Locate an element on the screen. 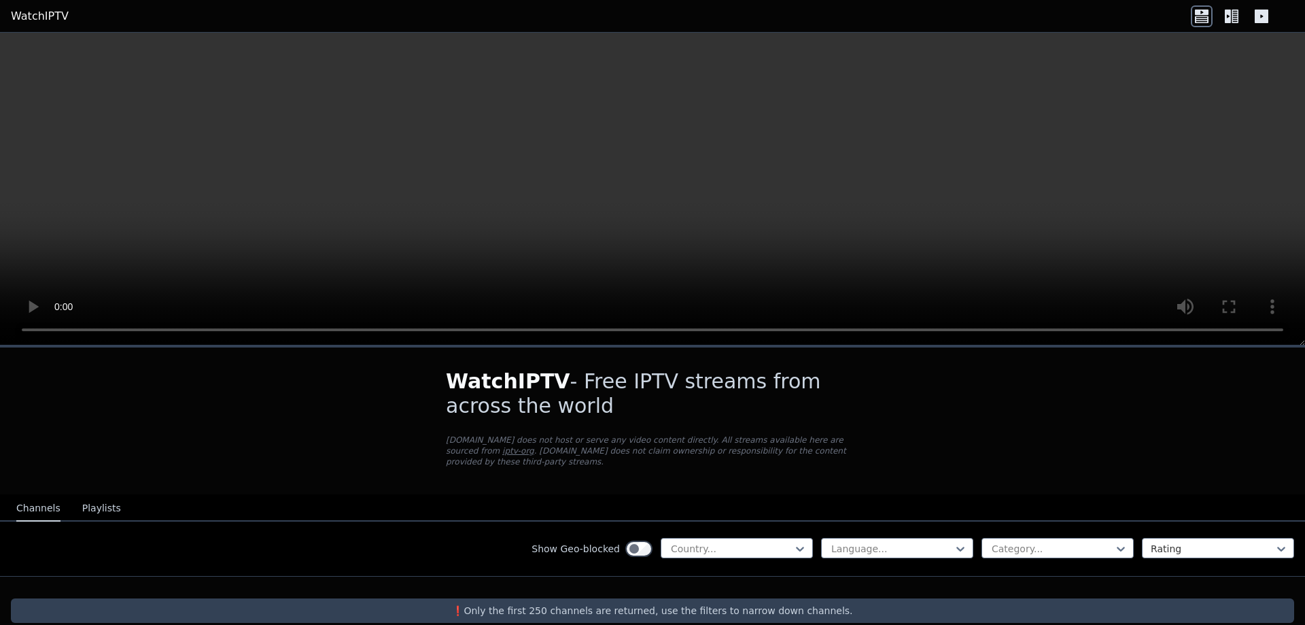 The width and height of the screenshot is (1305, 625). button: Playlists is located at coordinates (101, 508).